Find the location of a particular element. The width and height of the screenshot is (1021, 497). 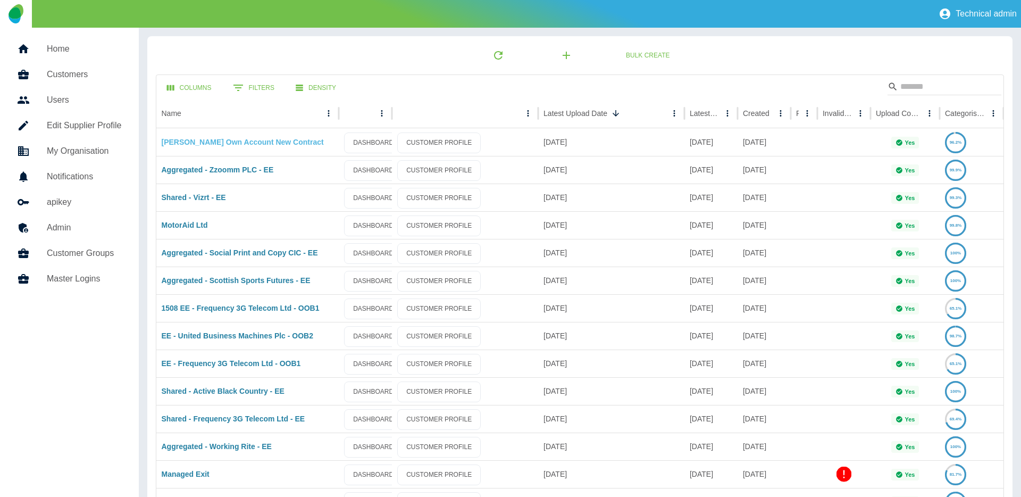

button: Select columns is located at coordinates (189, 88).